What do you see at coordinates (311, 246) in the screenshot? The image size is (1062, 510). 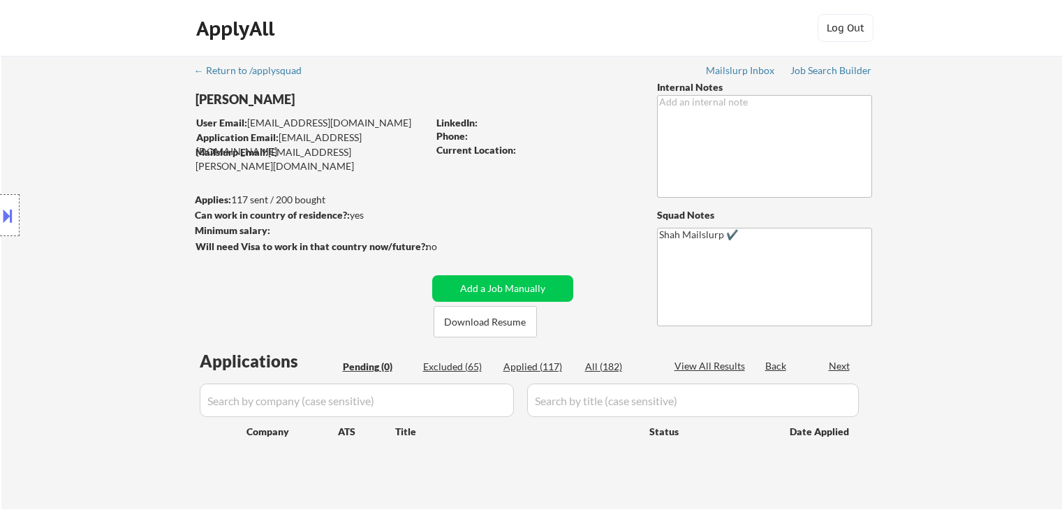 I see `strong: Will need Visa to work in that country now/future?:` at bounding box center [311, 246].